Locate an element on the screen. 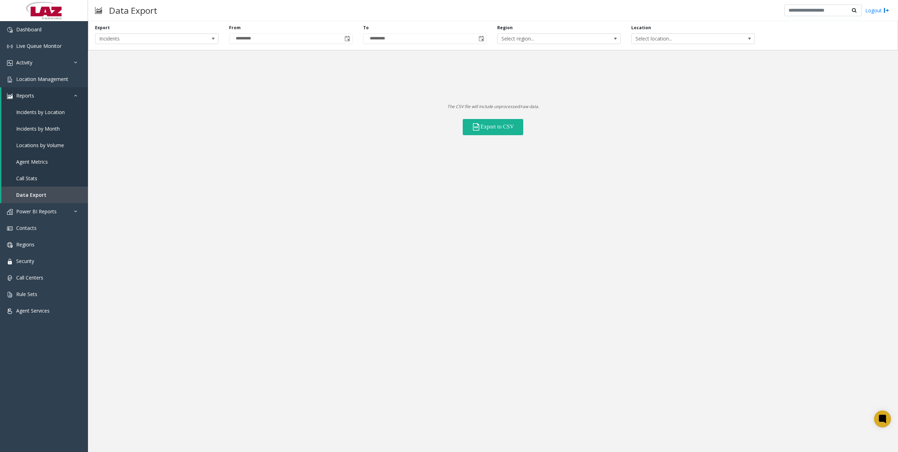  h3: Data Export is located at coordinates (133, 10).